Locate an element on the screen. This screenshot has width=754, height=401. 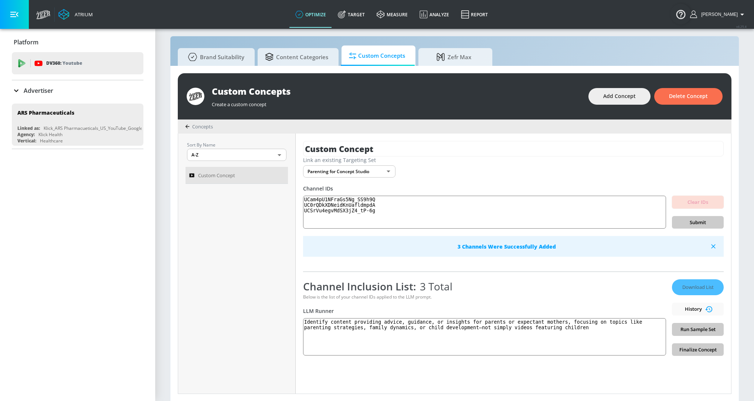
div: Agency: is located at coordinates (26, 134).